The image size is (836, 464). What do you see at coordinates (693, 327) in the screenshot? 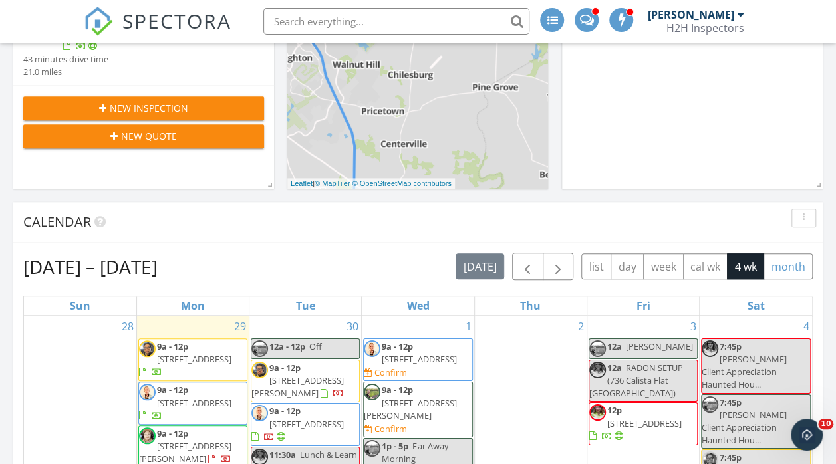
I see `a: Go to October 3, 2025` at bounding box center [693, 327].